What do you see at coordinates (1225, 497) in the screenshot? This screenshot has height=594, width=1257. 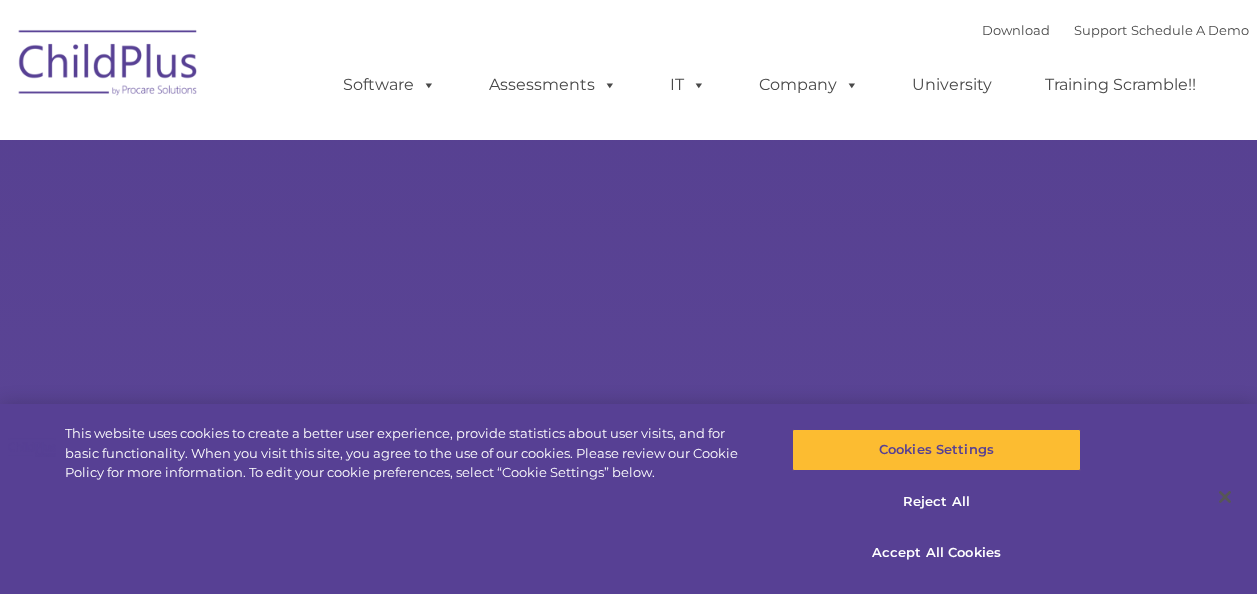 I see `button: Close` at bounding box center [1225, 497].